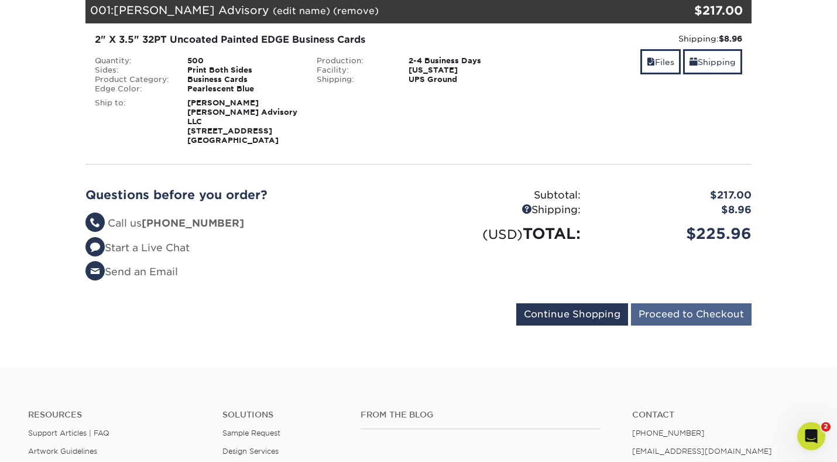 The width and height of the screenshot is (837, 462). Describe the element at coordinates (132, 61) in the screenshot. I see `div: Quantity:` at that location.